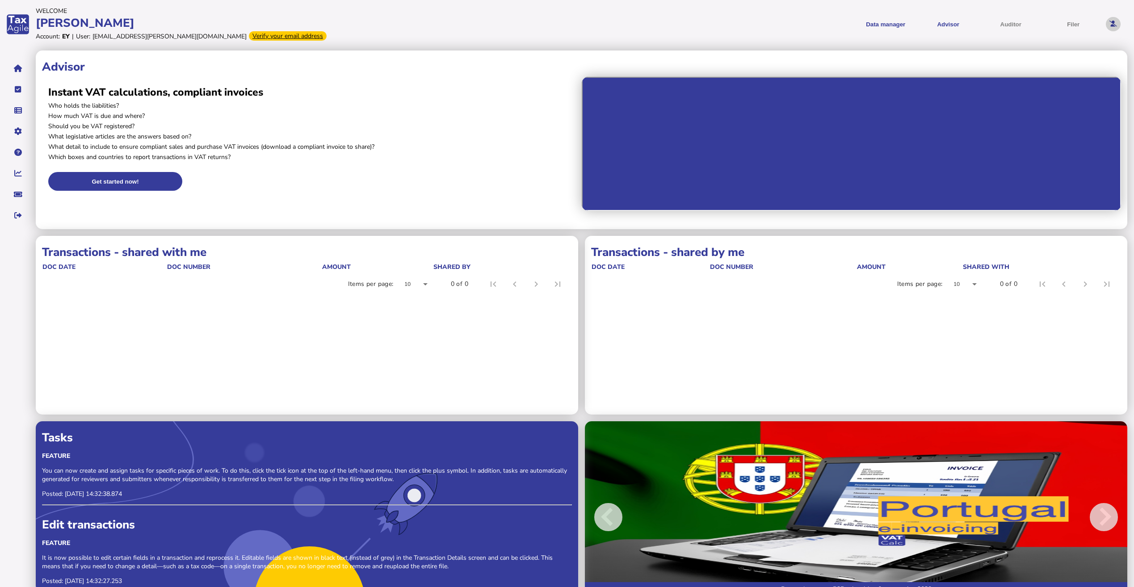 The height and width of the screenshot is (587, 1134). I want to click on button: Help pages, so click(18, 152).